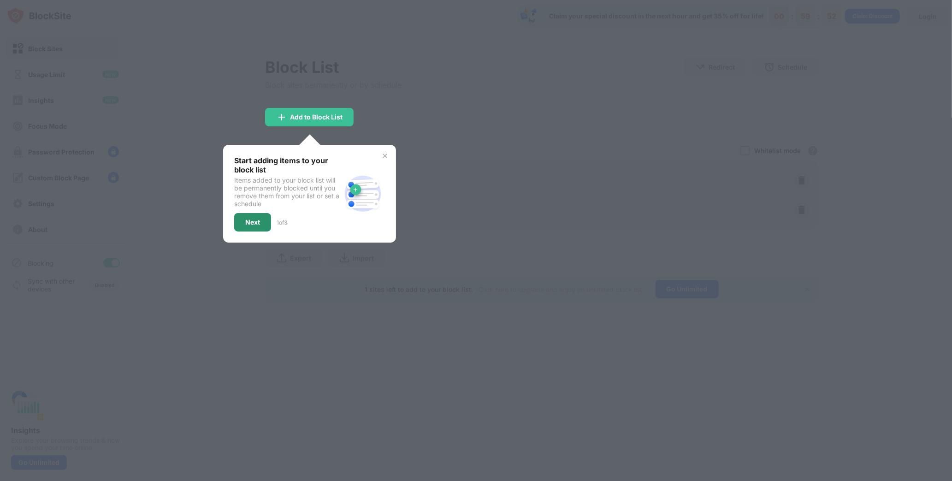  Describe the element at coordinates (253, 222) in the screenshot. I see `div: Next` at that location.